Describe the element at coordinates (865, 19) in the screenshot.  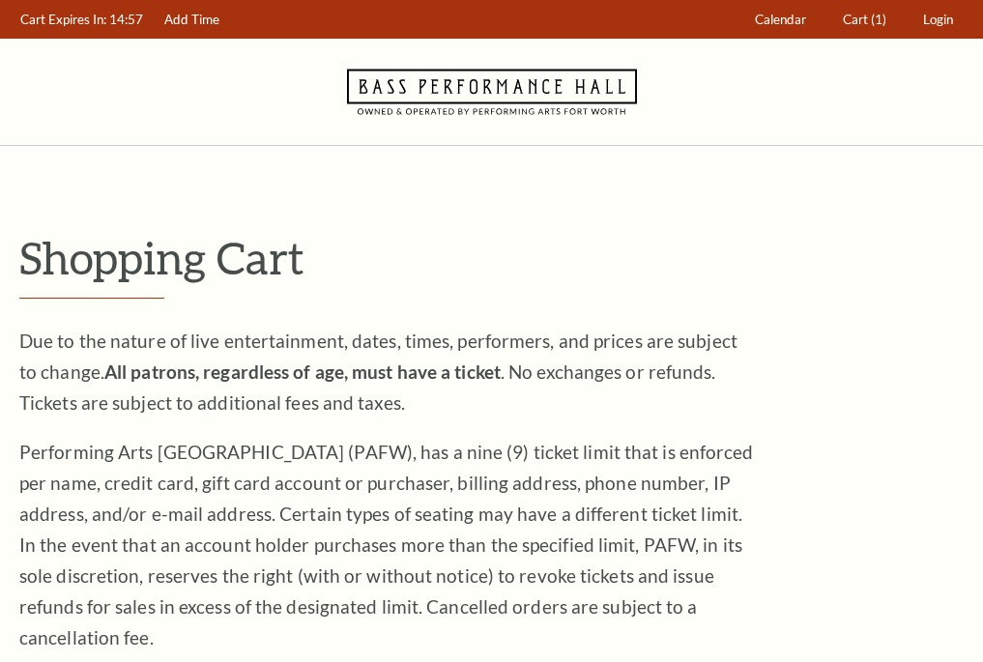
I see `a: Cart (1)` at that location.